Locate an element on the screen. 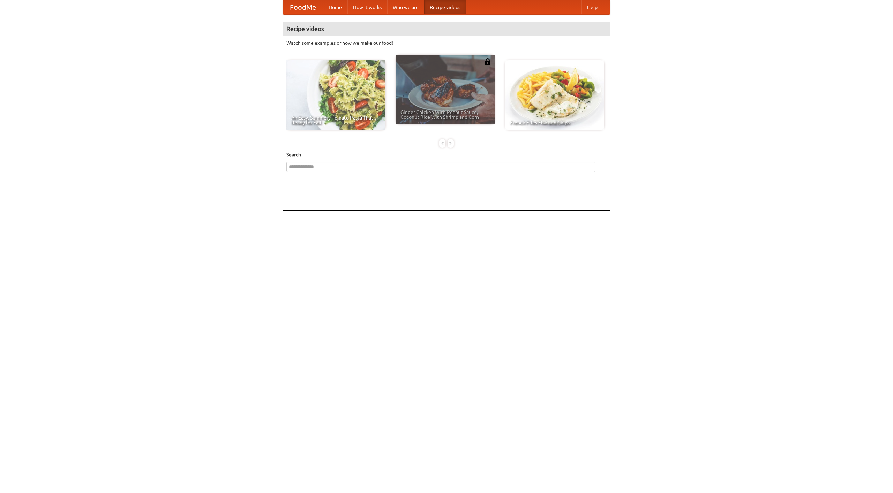  a: Who we are is located at coordinates (406, 7).